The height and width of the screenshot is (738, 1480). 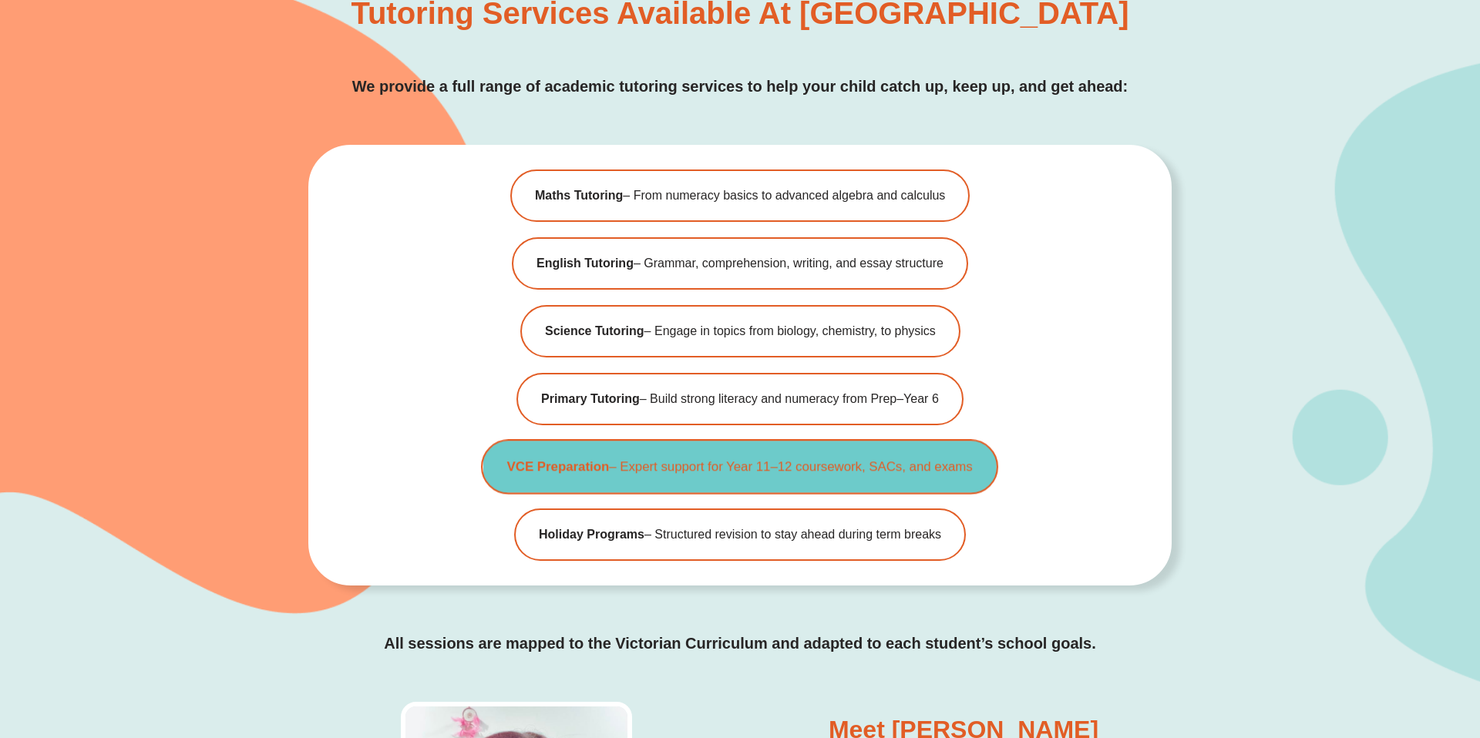 What do you see at coordinates (740, 264) in the screenshot?
I see `span: – Grammar, comprehension, writing, and essay structure` at bounding box center [740, 264].